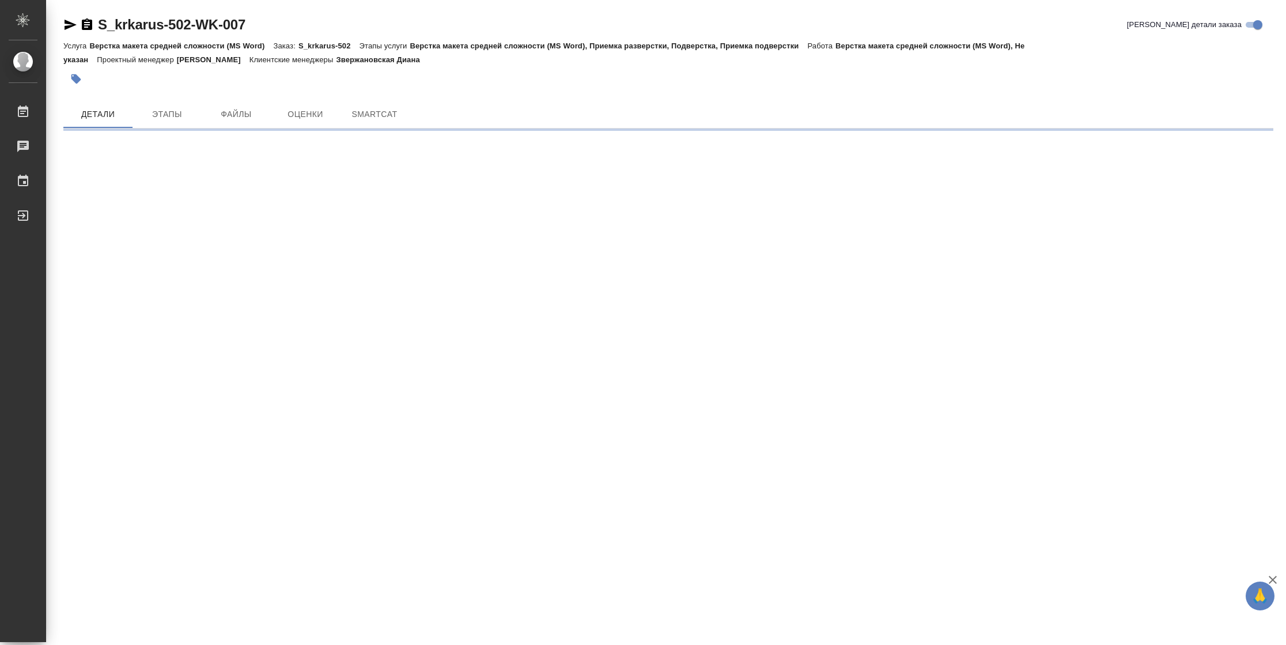 This screenshot has width=1286, height=645. What do you see at coordinates (70, 25) in the screenshot?
I see `button: Скопировать ссылку для ЯМессенджера` at bounding box center [70, 25].